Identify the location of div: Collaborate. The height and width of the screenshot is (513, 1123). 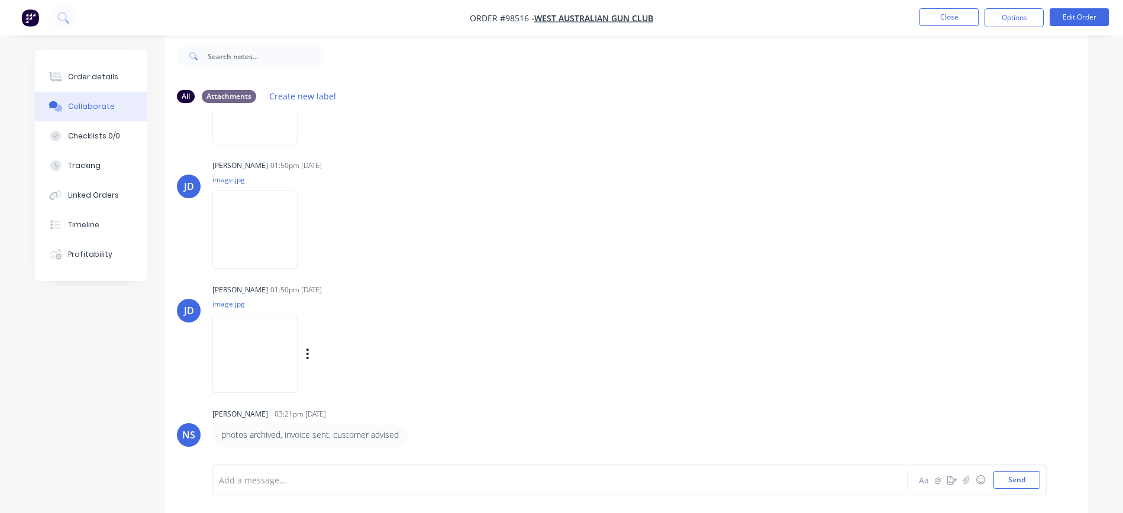
(91, 107).